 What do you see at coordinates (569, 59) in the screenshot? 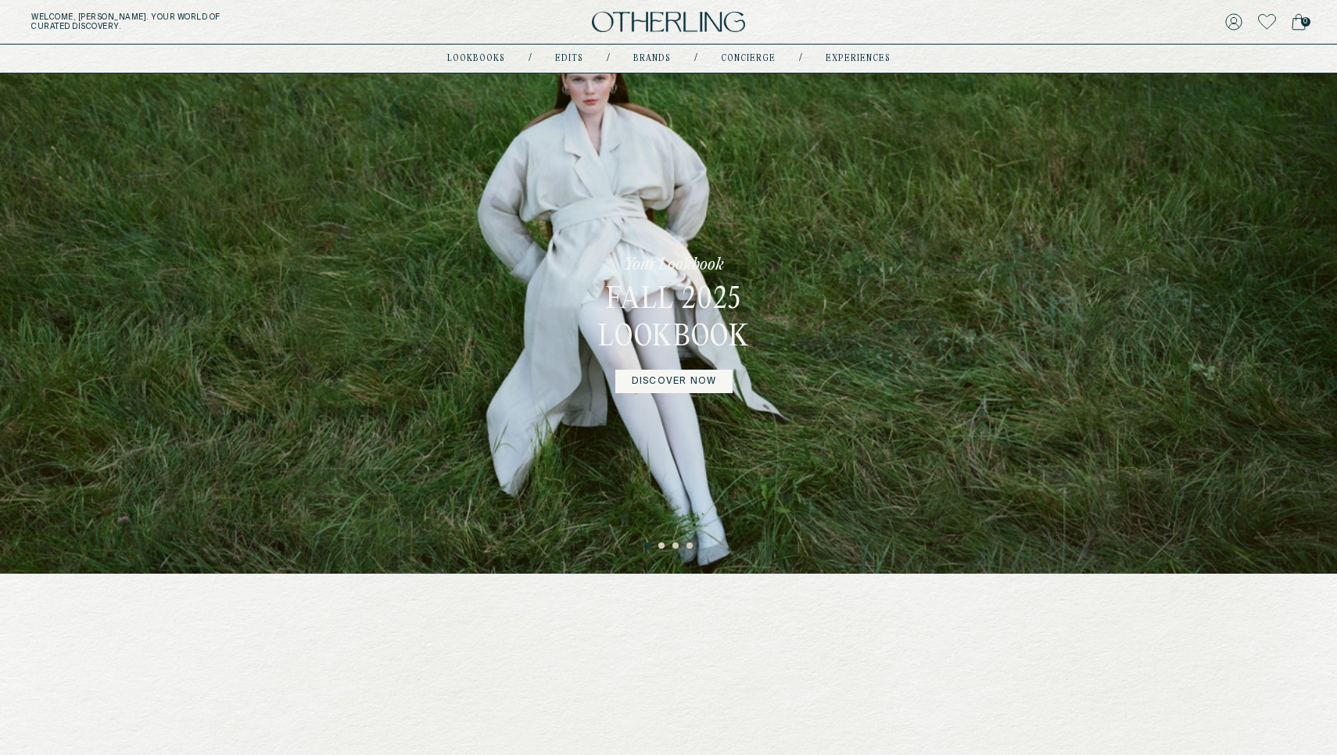
I see `a: Edits` at bounding box center [569, 59].